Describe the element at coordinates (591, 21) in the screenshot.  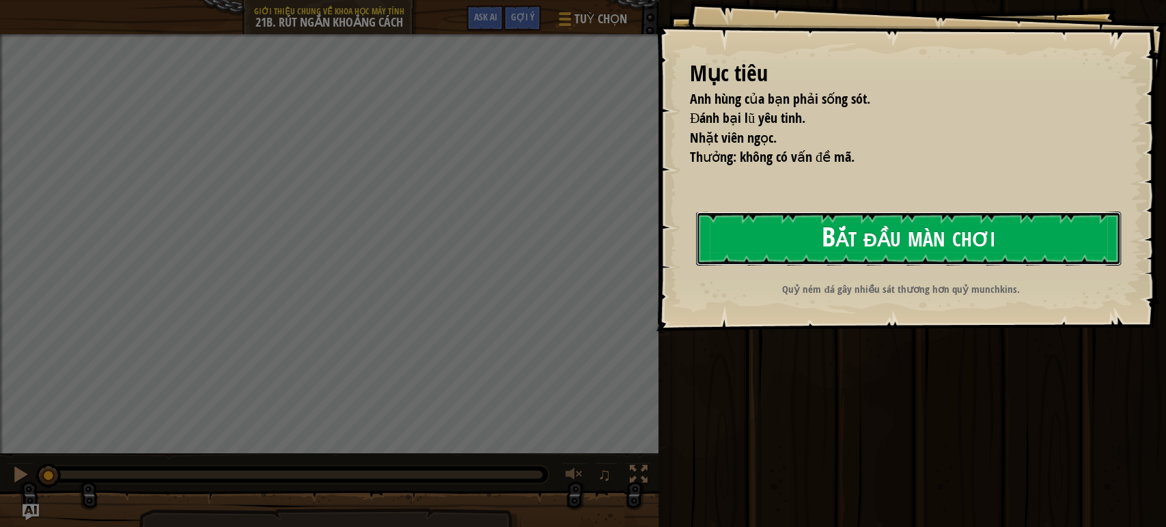
I see `button: Tuỳ chọn` at that location.